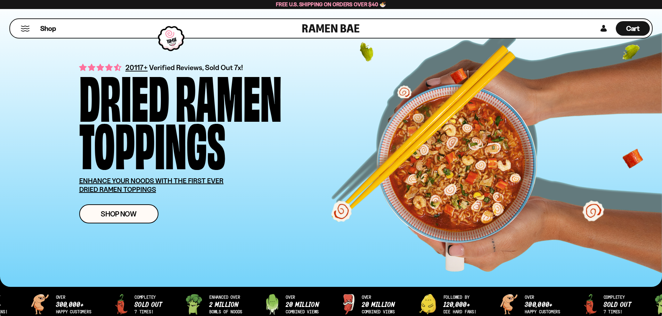  Describe the element at coordinates (119, 214) in the screenshot. I see `a: Shop Now` at that location.